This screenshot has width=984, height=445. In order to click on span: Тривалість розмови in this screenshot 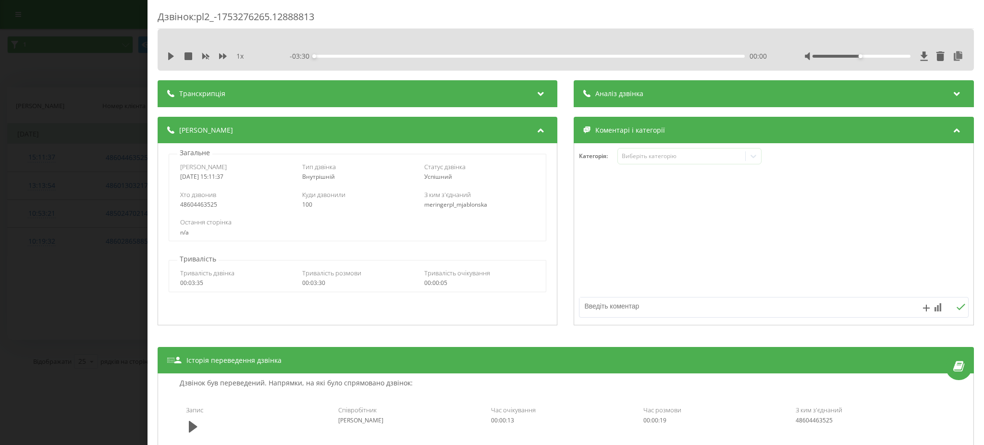, I will do `click(332, 273)`.